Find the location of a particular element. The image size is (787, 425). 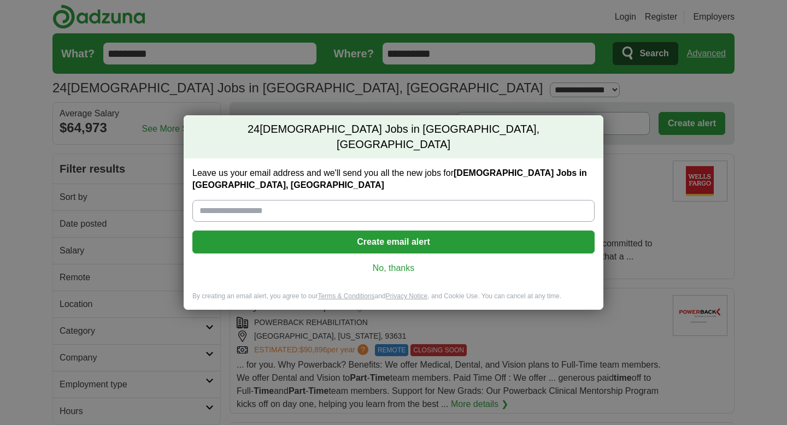

span: 24 is located at coordinates (254, 130).